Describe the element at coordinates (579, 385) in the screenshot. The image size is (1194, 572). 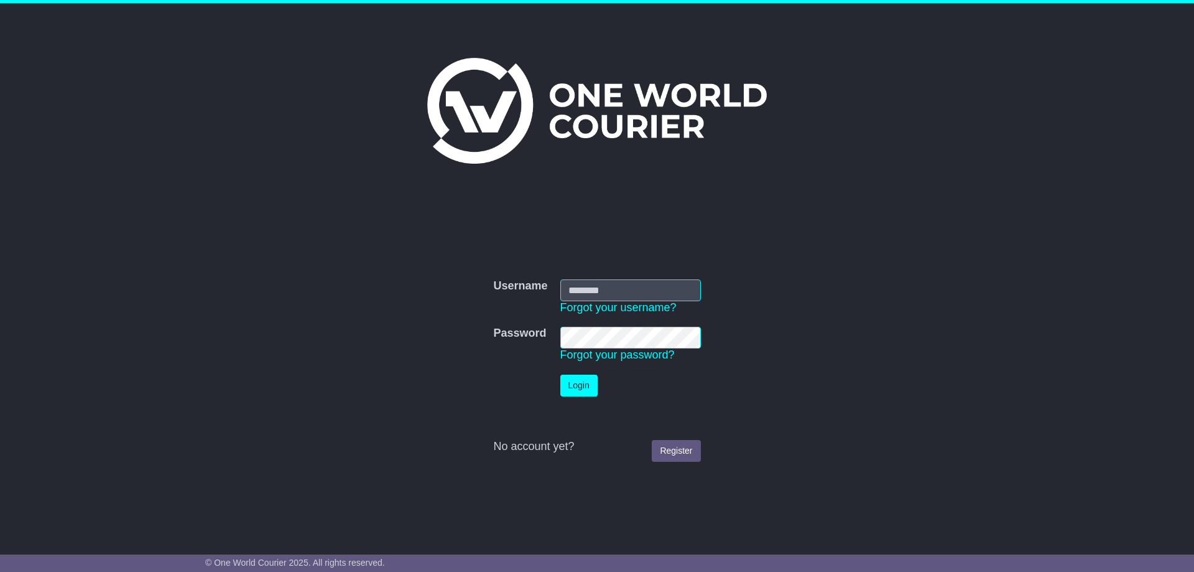
I see `button: Login` at that location.